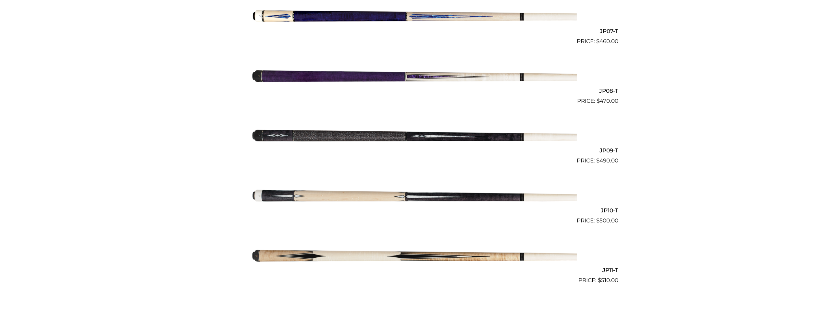 The image size is (826, 309). Describe the element at coordinates (607, 101) in the screenshot. I see `bdi: 470.00` at that location.